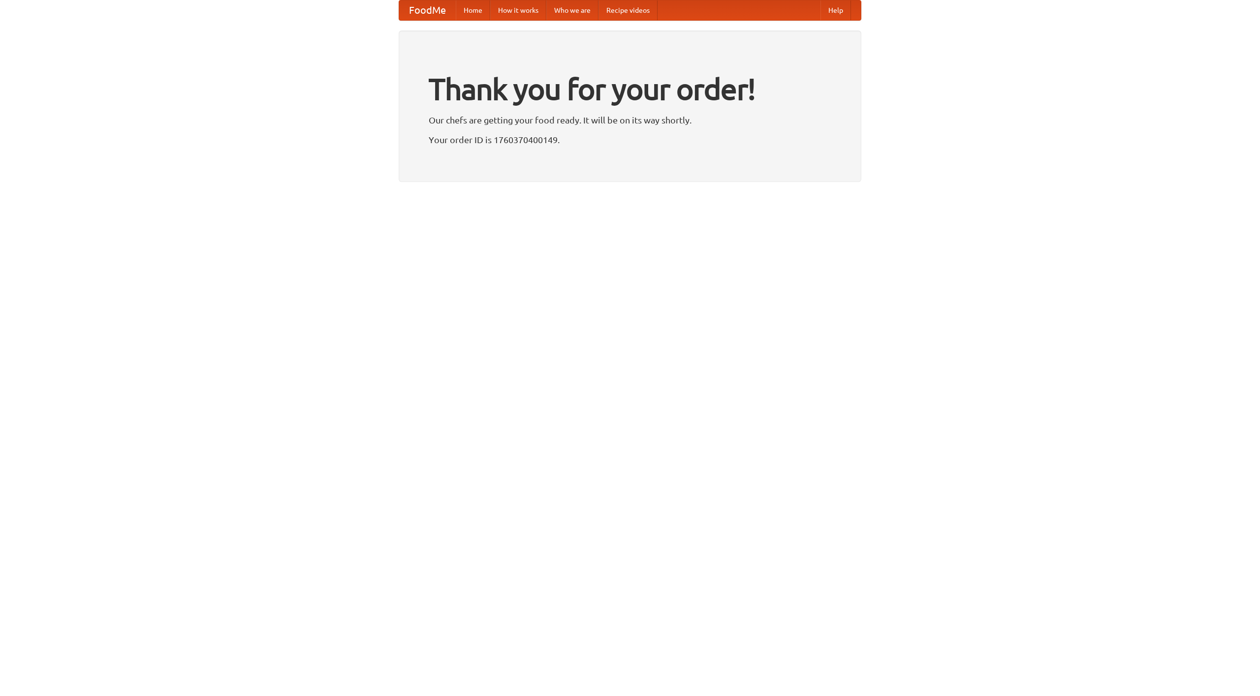 Image resolution: width=1260 pixels, height=696 pixels. Describe the element at coordinates (630, 140) in the screenshot. I see `p: Your order ID is 1760370400149.` at that location.